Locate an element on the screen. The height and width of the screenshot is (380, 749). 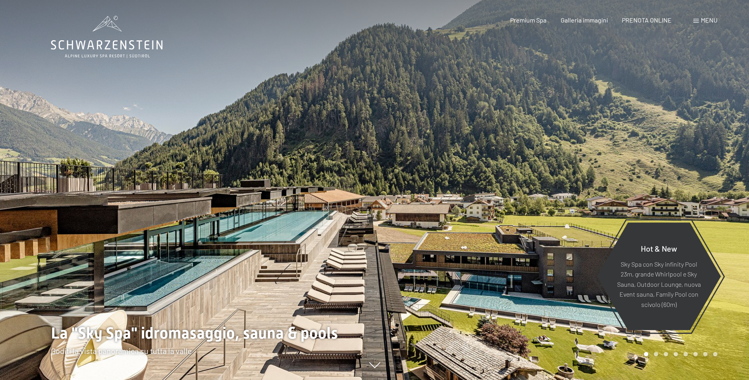
span: Menu is located at coordinates (709, 20).